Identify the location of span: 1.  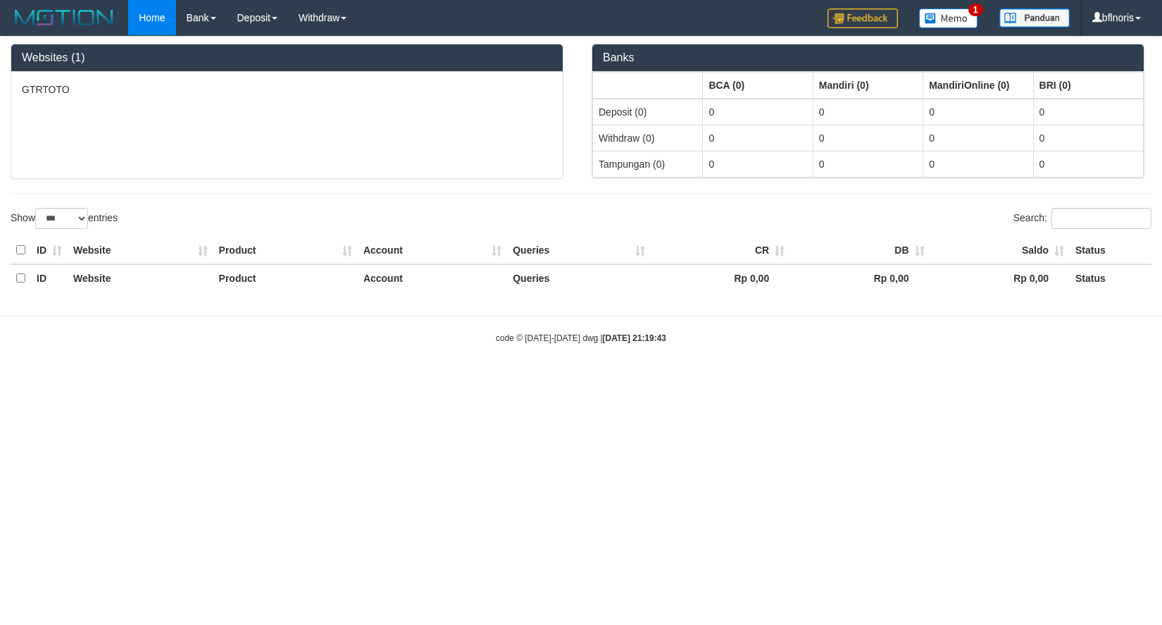
(976, 10).